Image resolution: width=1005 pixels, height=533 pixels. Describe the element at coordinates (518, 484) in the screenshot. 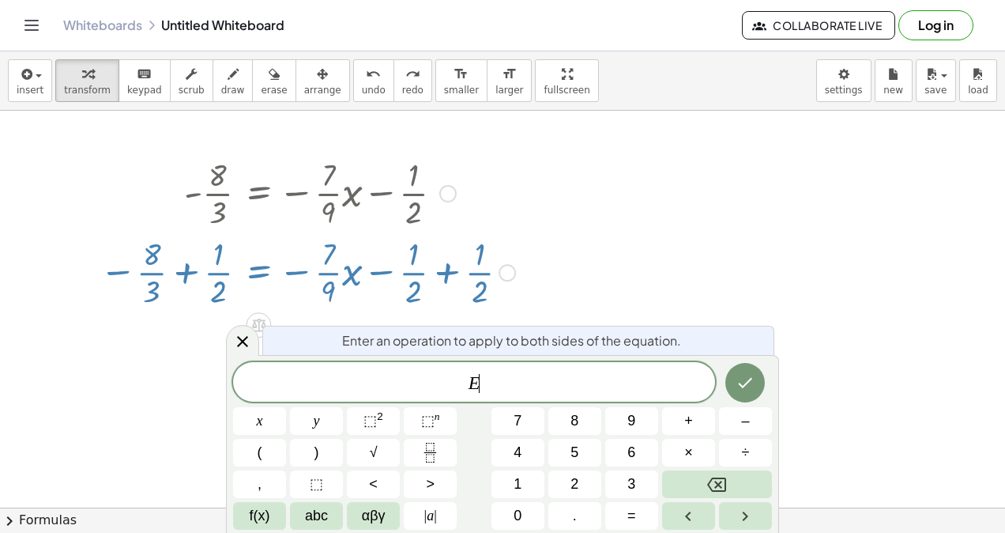

I see `button: 1` at that location.